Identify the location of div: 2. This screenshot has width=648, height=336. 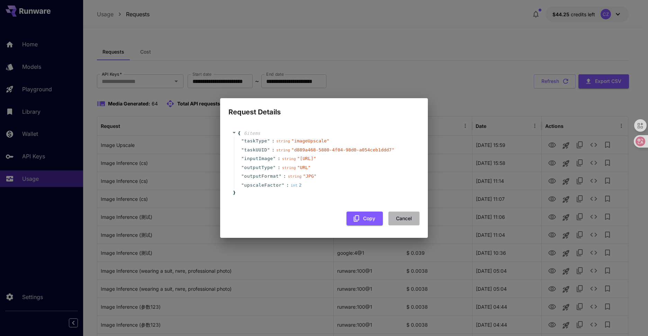
(296, 186).